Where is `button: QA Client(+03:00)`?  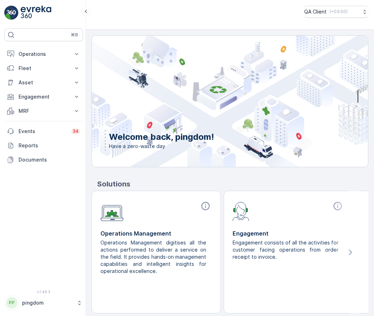
button: QA Client(+03:00) is located at coordinates (336, 12).